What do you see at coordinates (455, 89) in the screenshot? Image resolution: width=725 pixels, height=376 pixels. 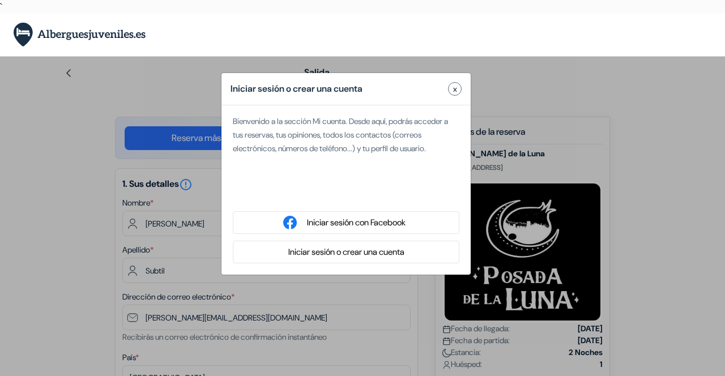 I see `span: x` at bounding box center [455, 89].